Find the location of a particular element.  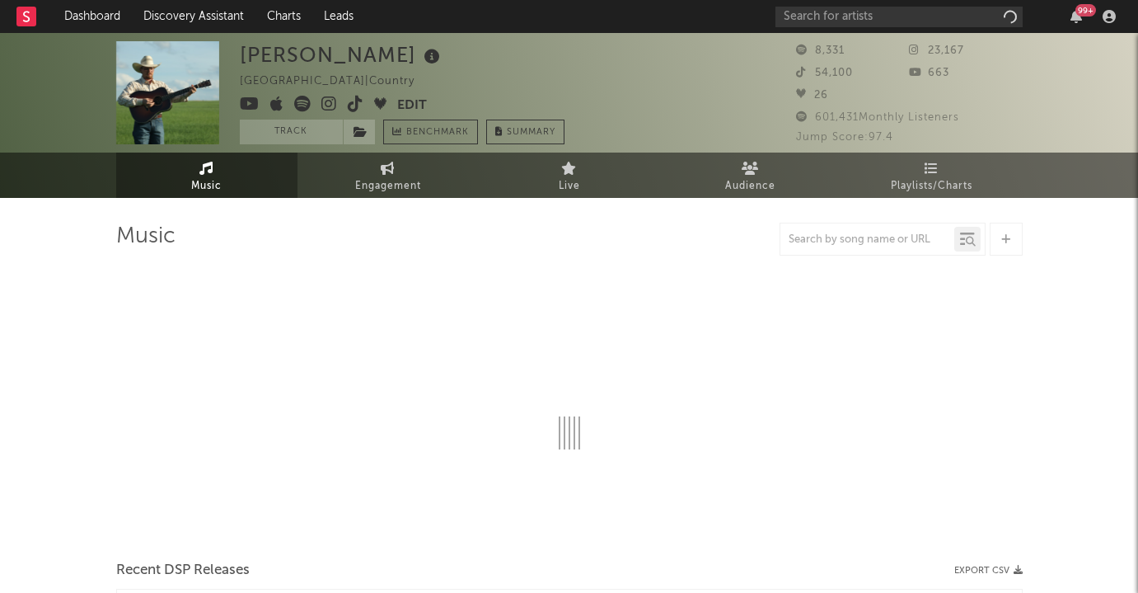

button: Track is located at coordinates (291, 132).